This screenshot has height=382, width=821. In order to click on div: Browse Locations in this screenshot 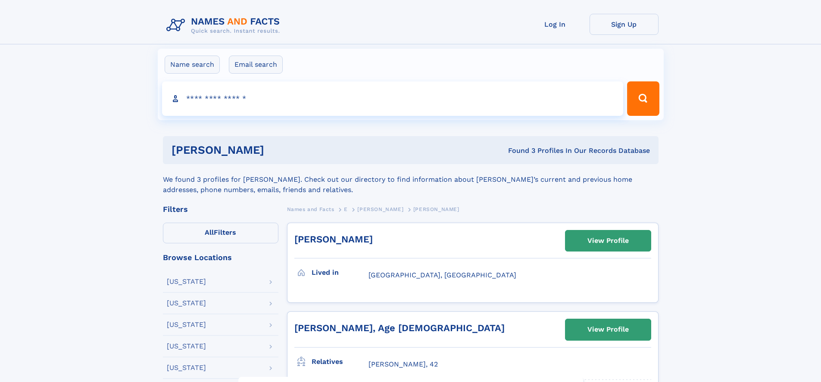, I will do `click(221, 258)`.